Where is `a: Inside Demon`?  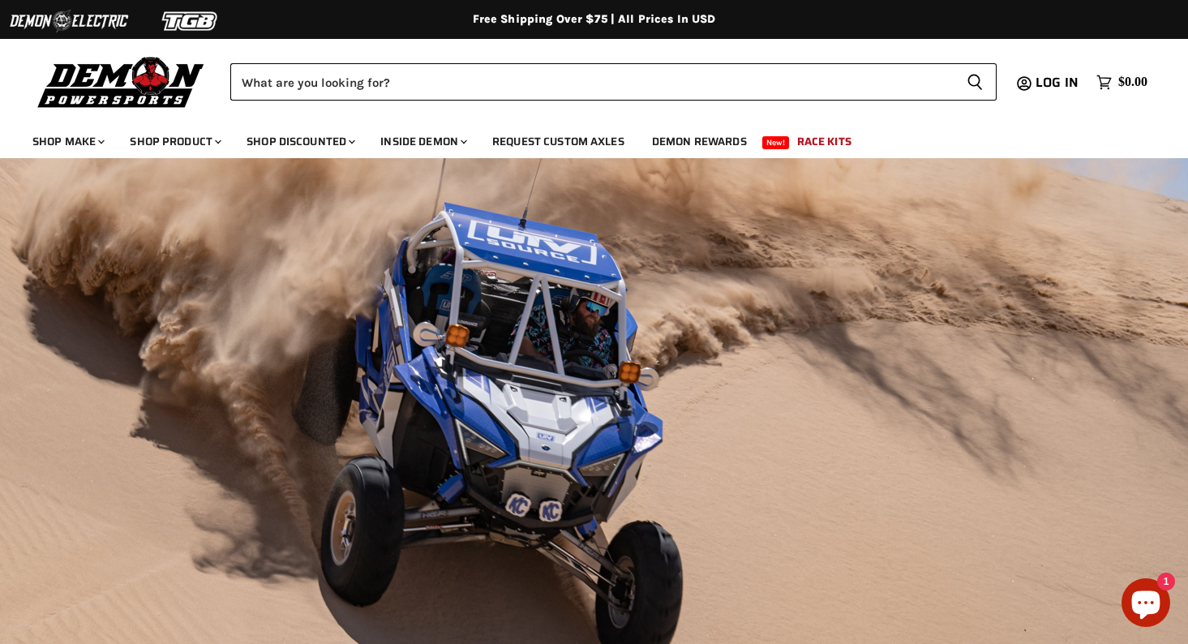
a: Inside Demon is located at coordinates (422, 141).